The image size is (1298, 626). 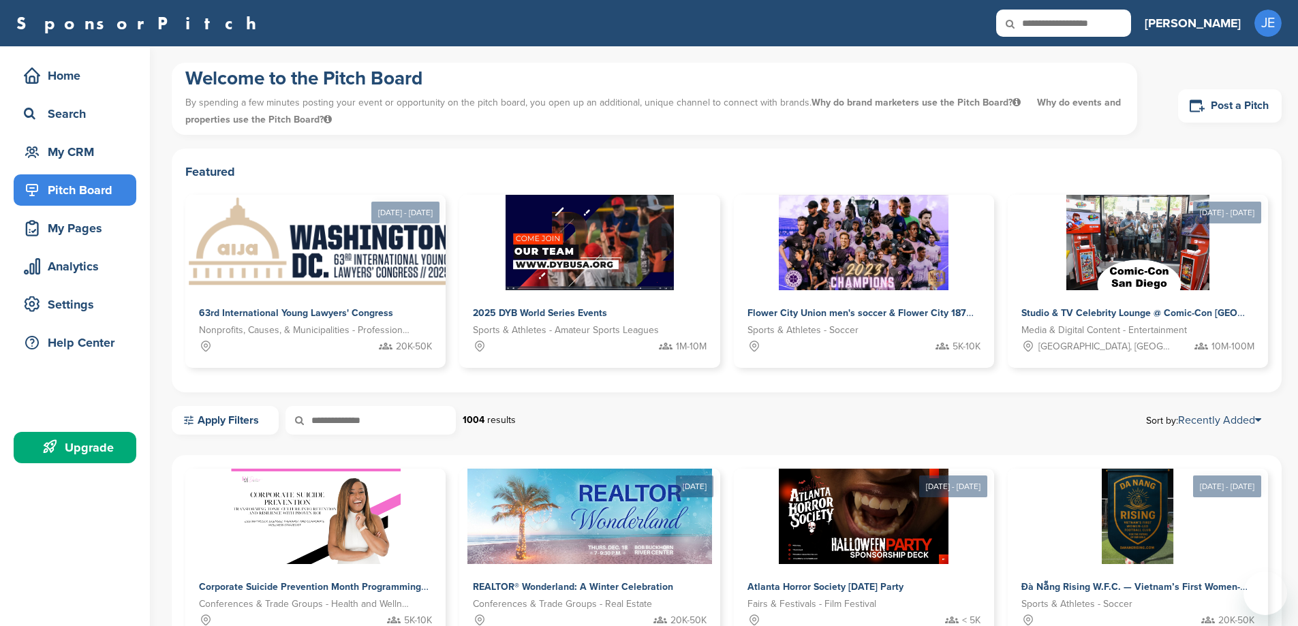 I want to click on div: Pitch Board, so click(x=78, y=190).